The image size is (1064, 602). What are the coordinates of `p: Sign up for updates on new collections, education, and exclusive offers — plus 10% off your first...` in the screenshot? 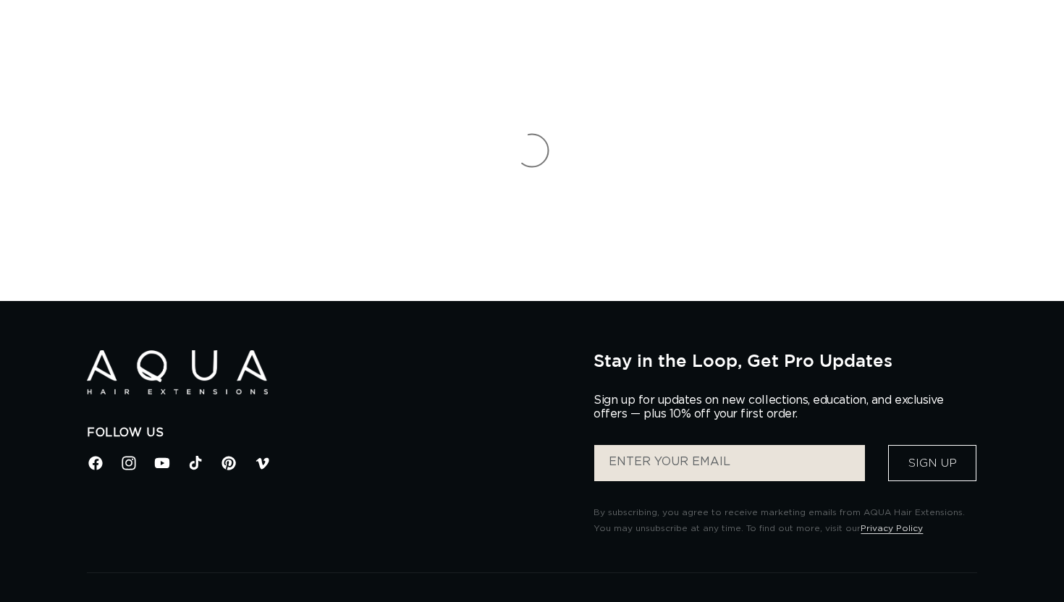 It's located at (775, 408).